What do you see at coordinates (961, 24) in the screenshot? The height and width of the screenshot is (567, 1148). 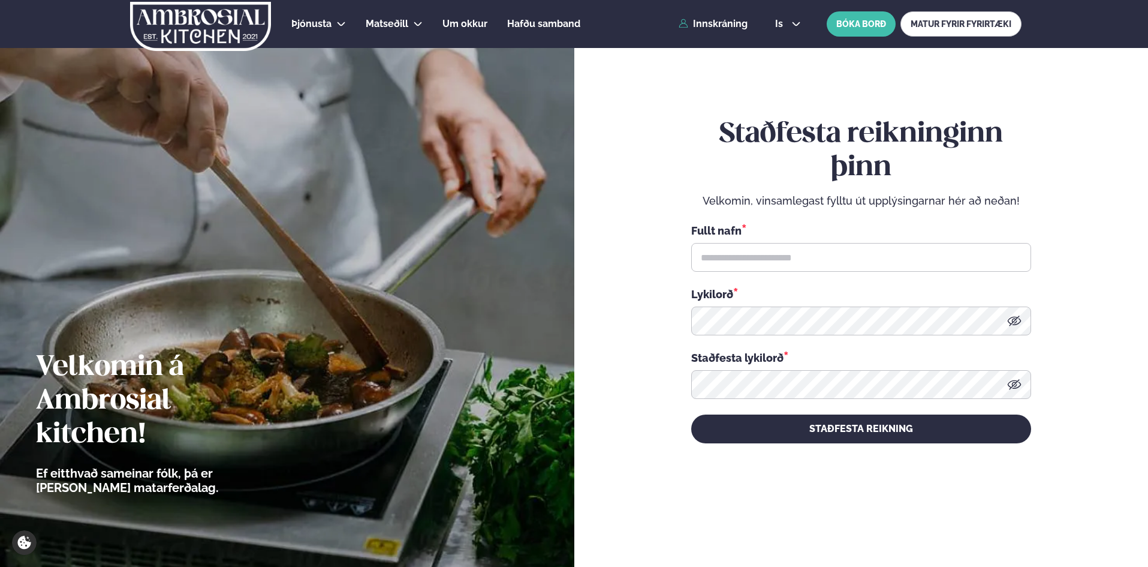 I see `a: MATUR FYRIR FYRIRTÆKI` at bounding box center [961, 24].